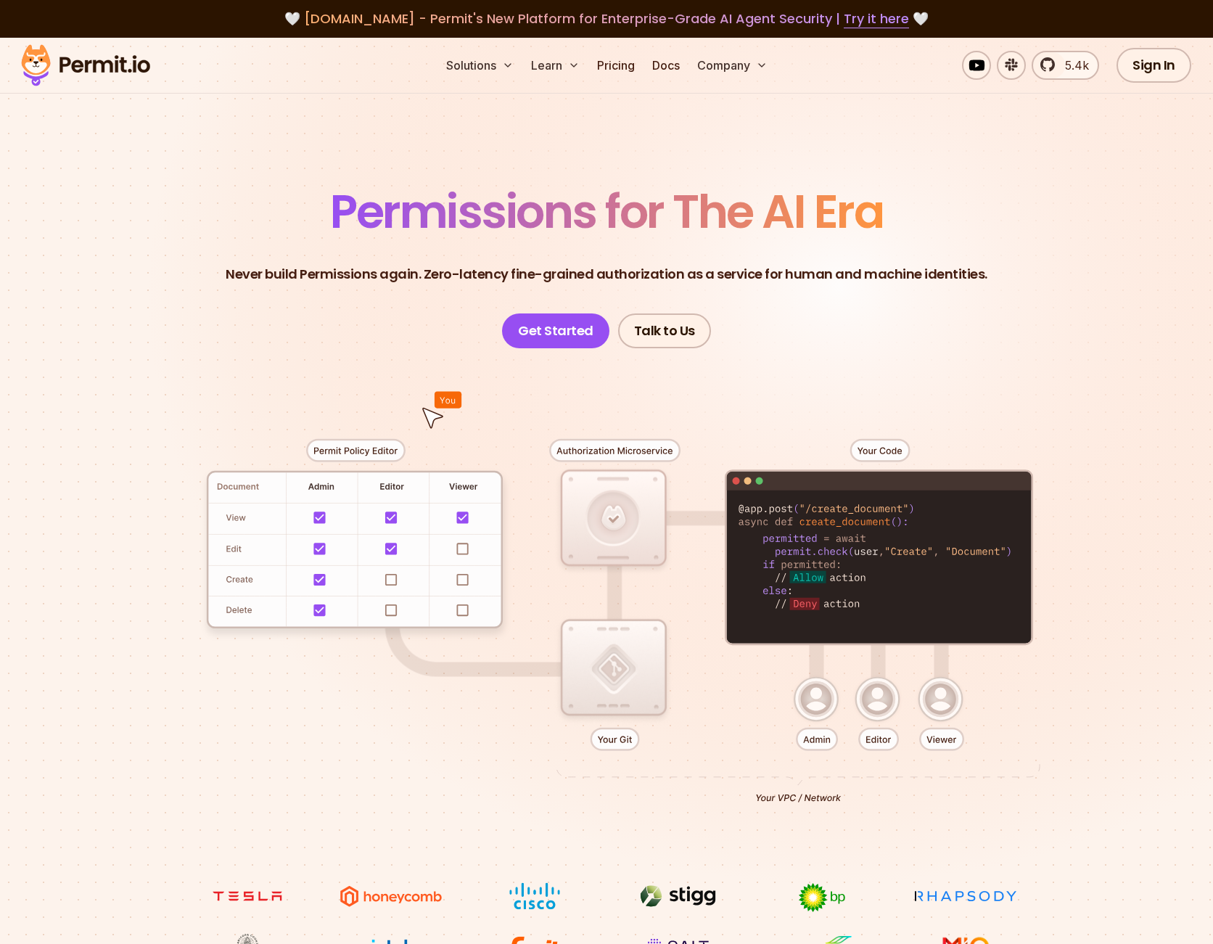 The height and width of the screenshot is (944, 1213). I want to click on a: Get Started, so click(556, 331).